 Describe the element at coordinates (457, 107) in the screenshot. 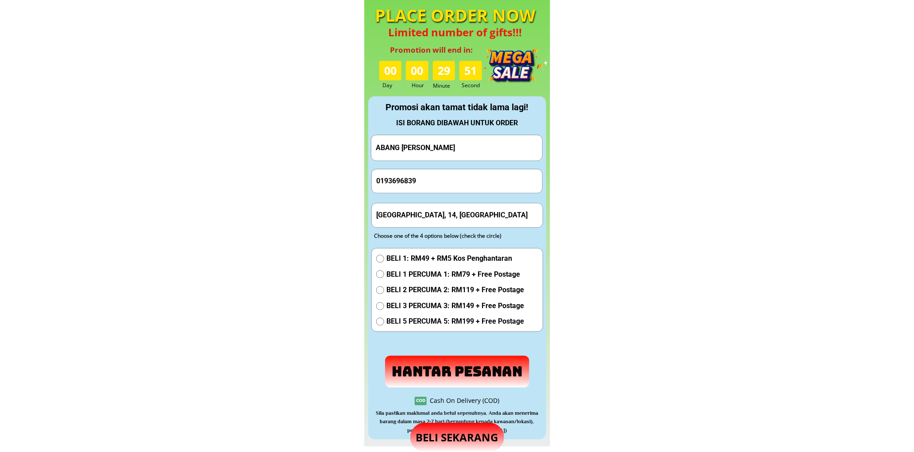

I see `div: Promosi akan tamat tidak lama lagi!` at that location.